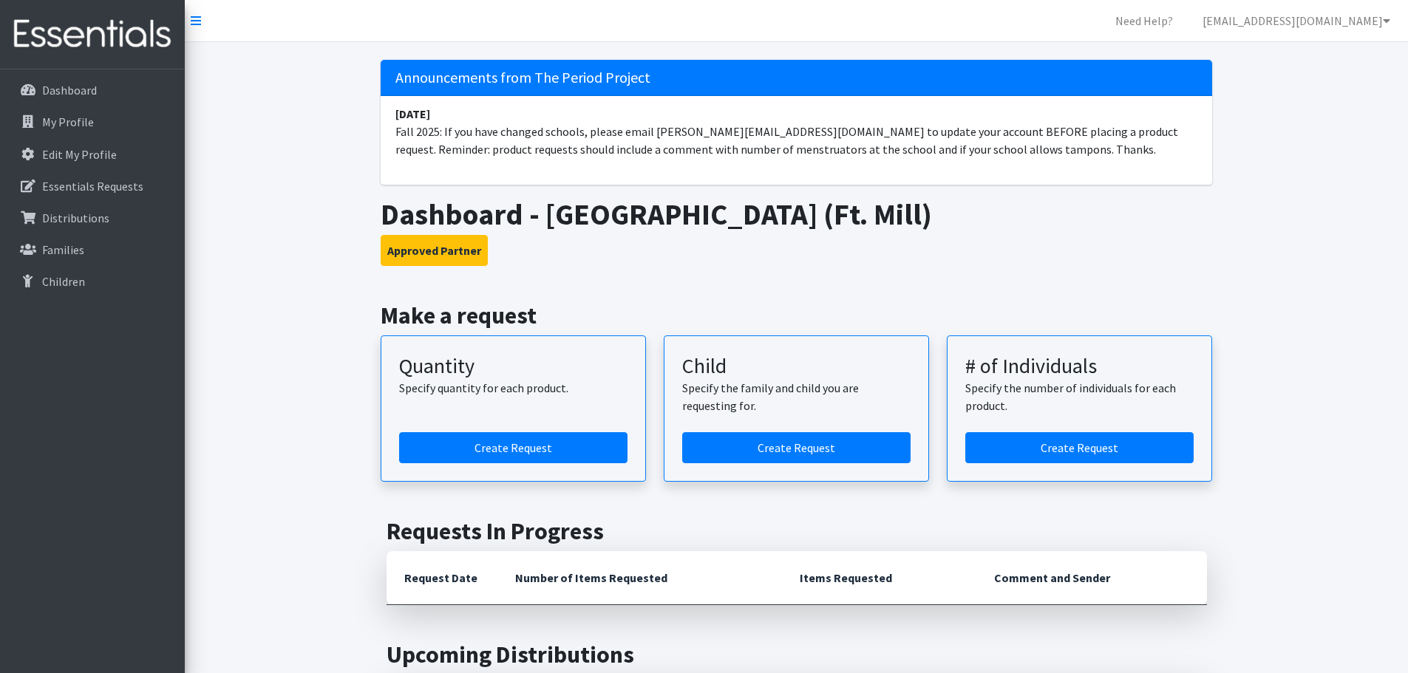 The image size is (1408, 673). Describe the element at coordinates (92, 34) in the screenshot. I see `img: HumanEssentials` at that location.